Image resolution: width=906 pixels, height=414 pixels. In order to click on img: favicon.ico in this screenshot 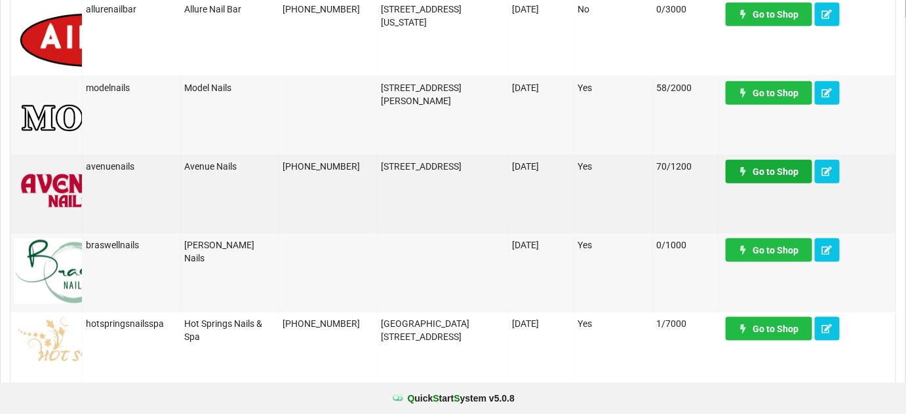, I will do `click(398, 398)`.